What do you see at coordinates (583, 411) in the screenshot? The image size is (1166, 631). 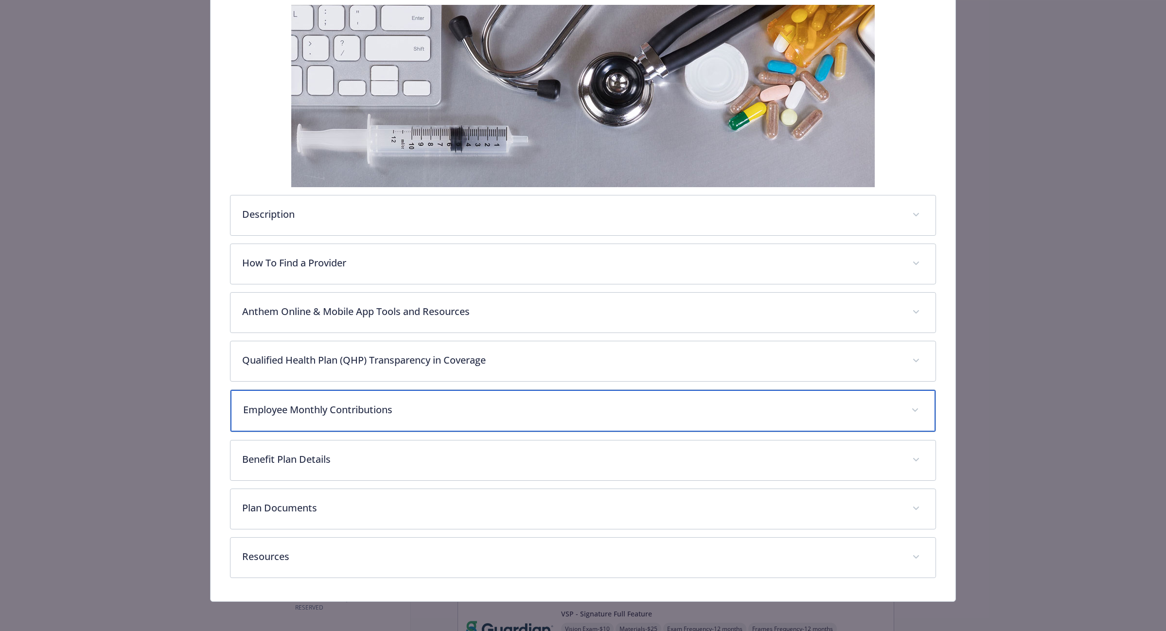 I see `div: Employee Monthly Contributions` at bounding box center [583, 411].